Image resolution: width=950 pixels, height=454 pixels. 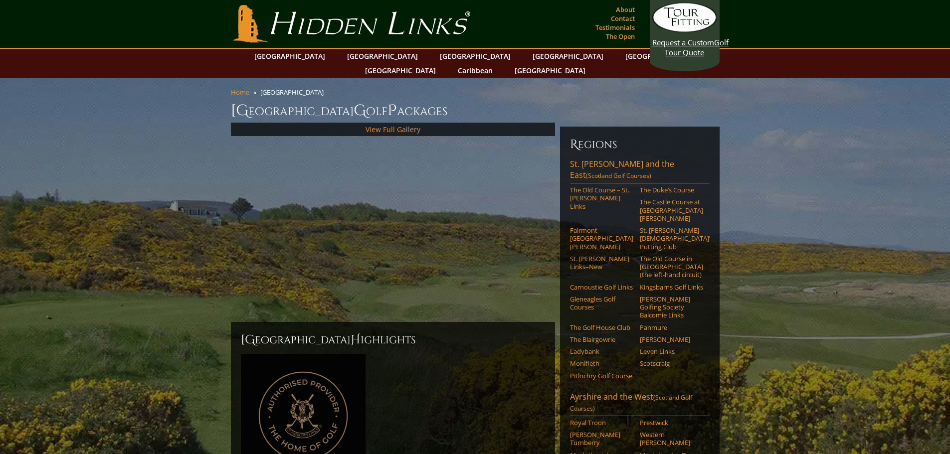 What do you see at coordinates (602, 303) in the screenshot?
I see `a: Gleneagles Golf Courses` at bounding box center [602, 303].